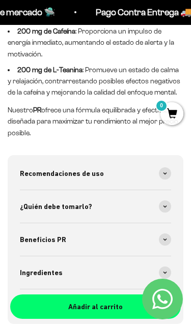 This screenshot has height=329, width=191. Describe the element at coordinates (95, 81) in the screenshot. I see `li: : Promueve un estado de calma y relajación, contrarrestando posibles efectos negativos de la cafe...` at that location.